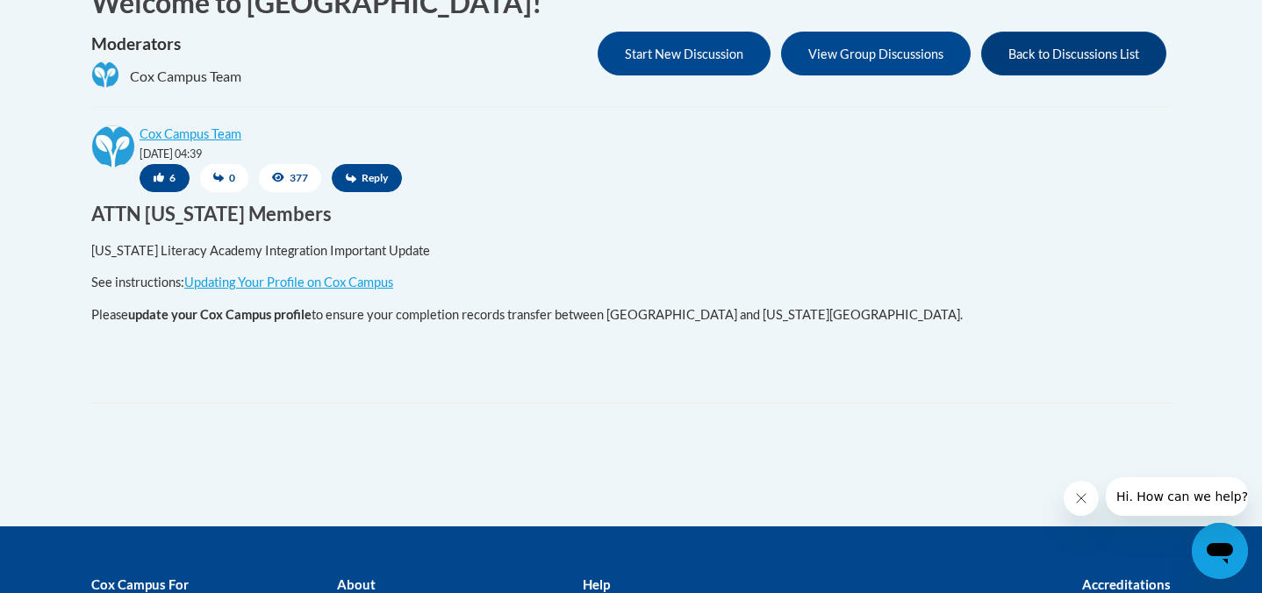 This screenshot has width=1262, height=593. What do you see at coordinates (76, 19) in the screenshot?
I see `span: Hi. How can we help?` at bounding box center [76, 19].